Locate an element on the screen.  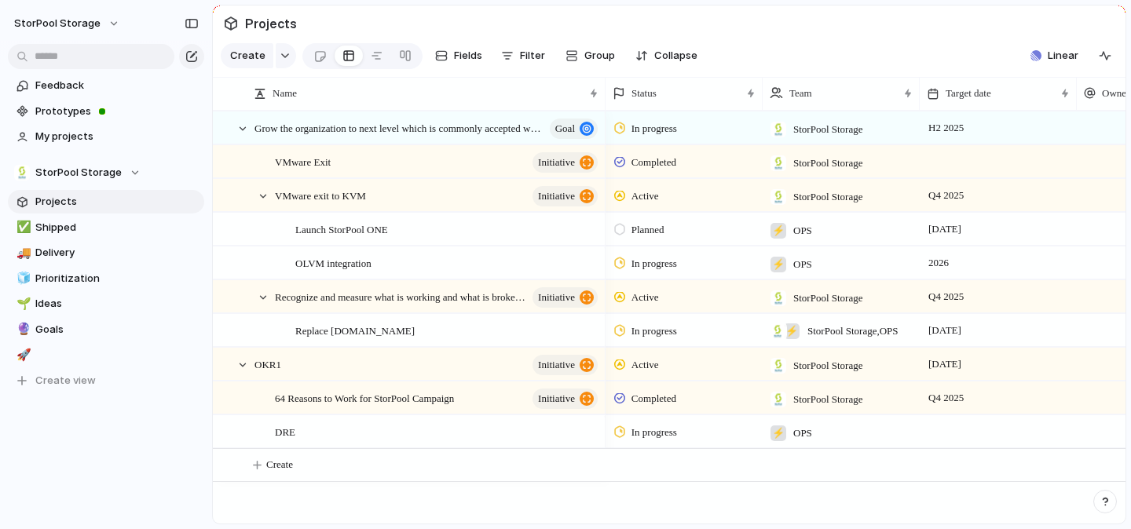
span: Shipped is located at coordinates (117, 228).